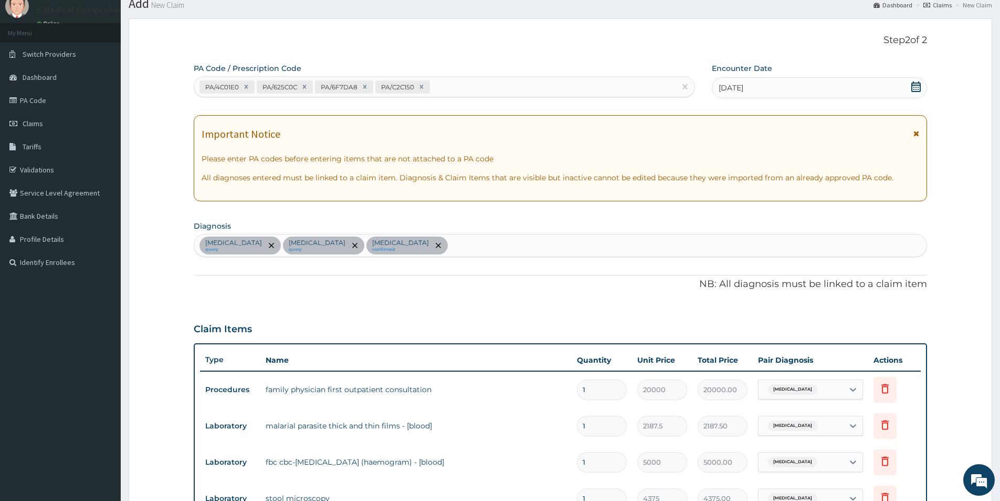  Describe the element at coordinates (32, 147) in the screenshot. I see `span: Tariffs` at that location.